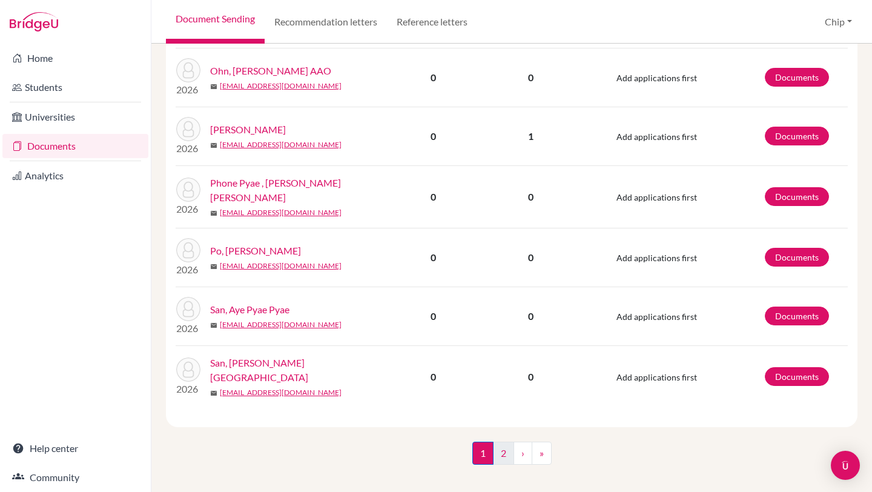 This screenshot has height=492, width=872. Describe the element at coordinates (75, 448) in the screenshot. I see `a: Help center` at that location.